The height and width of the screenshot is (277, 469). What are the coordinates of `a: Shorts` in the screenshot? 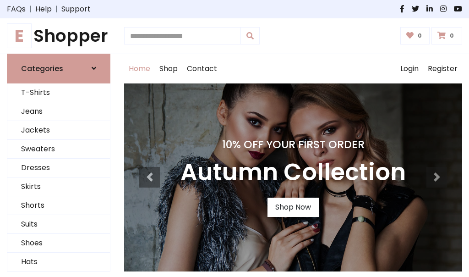 It's located at (59, 205).